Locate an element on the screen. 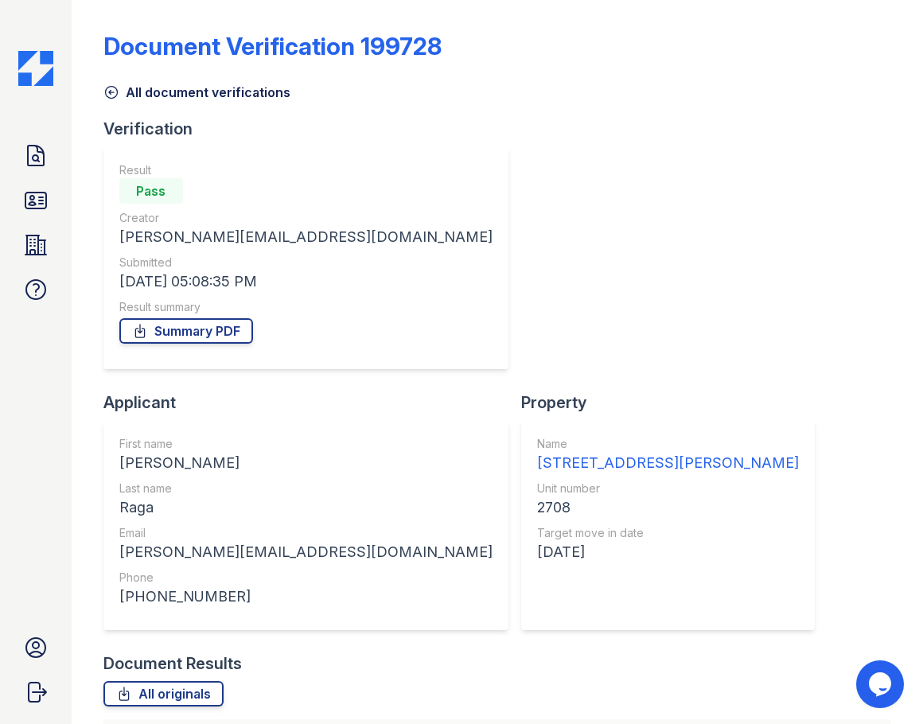 The image size is (923, 724). div: Result summary is located at coordinates (306, 307).